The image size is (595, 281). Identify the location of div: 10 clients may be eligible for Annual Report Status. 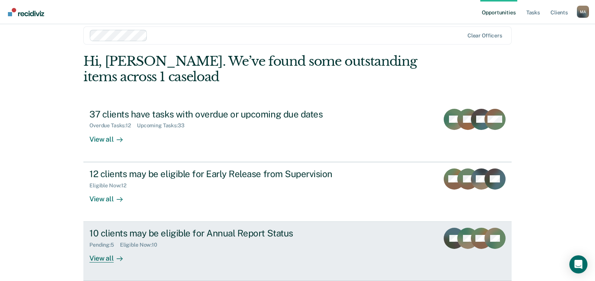
(222, 233).